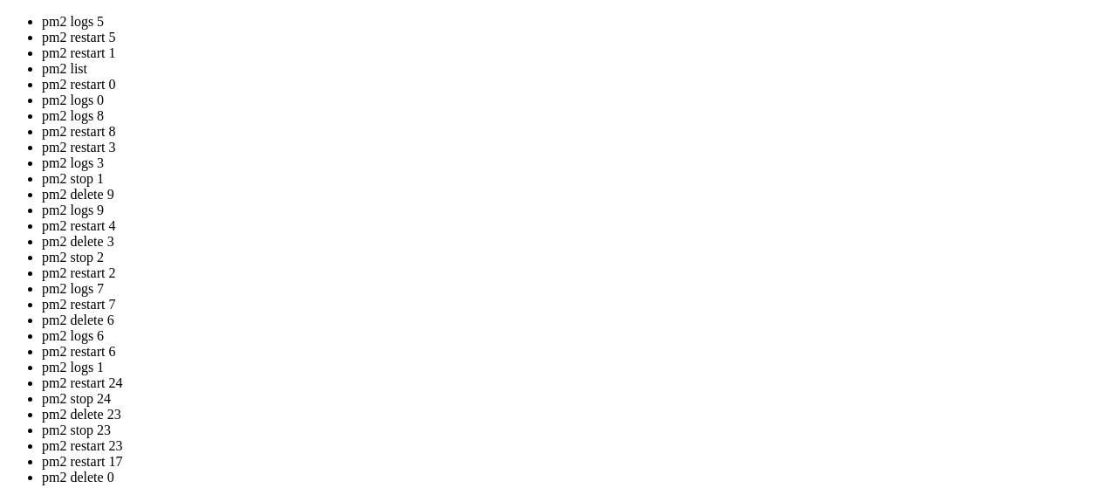 This screenshot has height=488, width=1117. I want to click on li: pm2 logs 5, so click(576, 22).